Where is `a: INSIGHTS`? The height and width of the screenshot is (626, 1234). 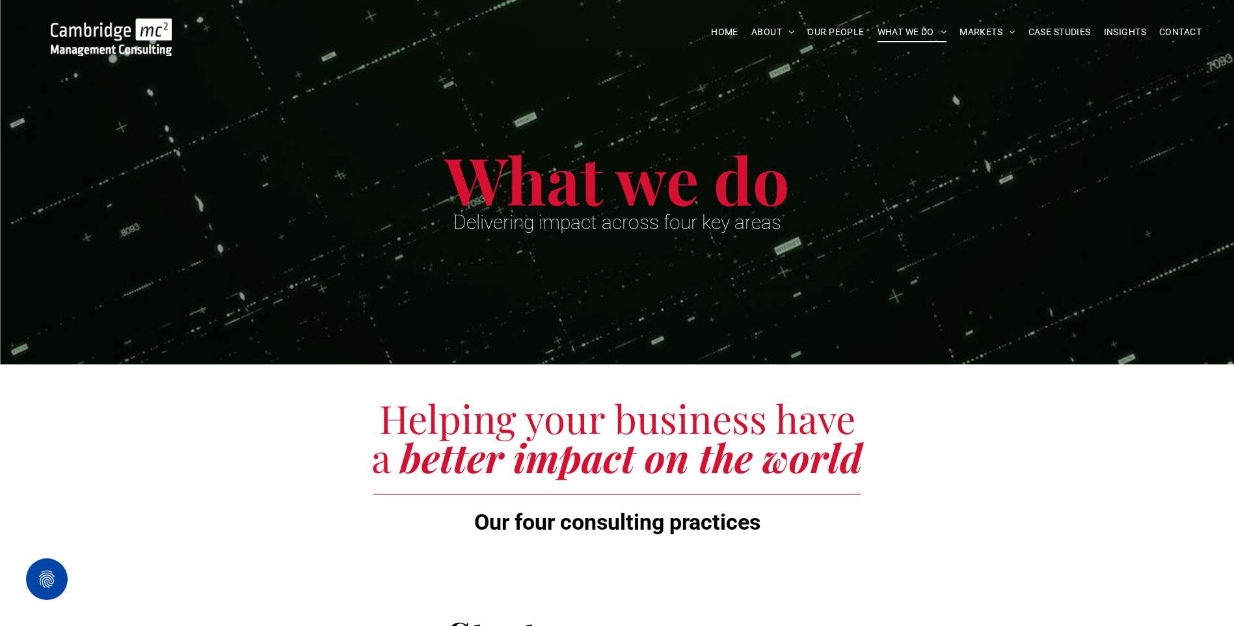
a: INSIGHTS is located at coordinates (1125, 32).